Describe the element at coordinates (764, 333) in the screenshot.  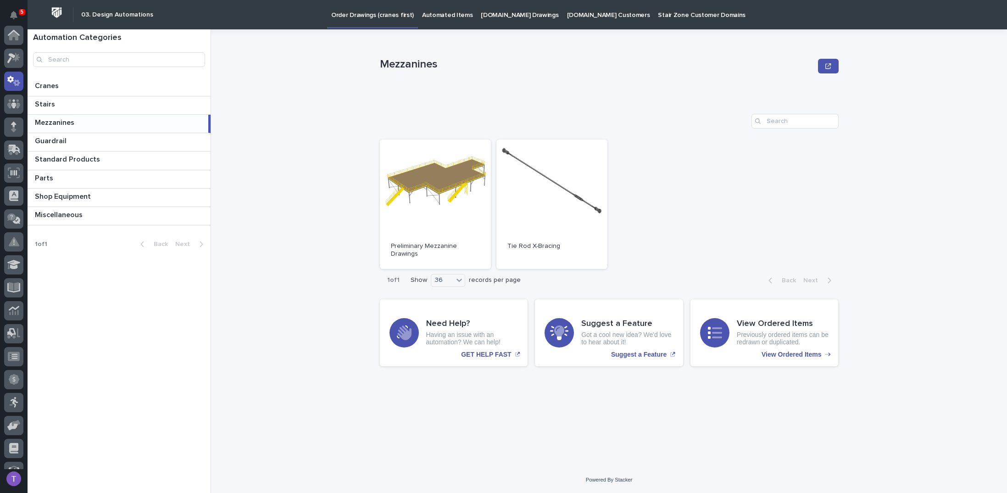
I see `a: View Ordered Items` at that location.